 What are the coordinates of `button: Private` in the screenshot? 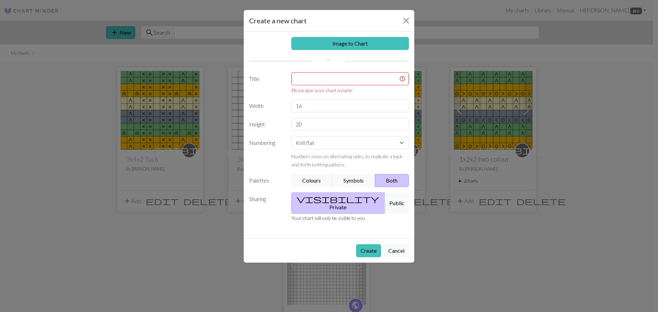 It's located at (338, 203).